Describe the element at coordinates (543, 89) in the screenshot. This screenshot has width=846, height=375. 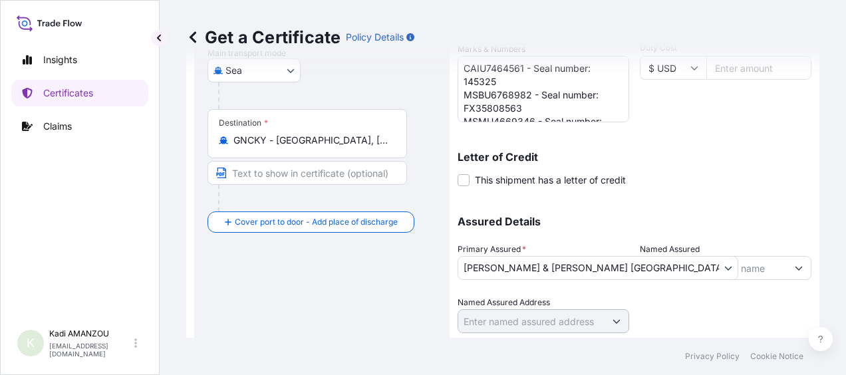
I see `textarea: CAIU7464561 - Seal number: 145325 MSBU6768982 - Seal number: FX35808563 MSMU4669346 - Seal number...` at that location.